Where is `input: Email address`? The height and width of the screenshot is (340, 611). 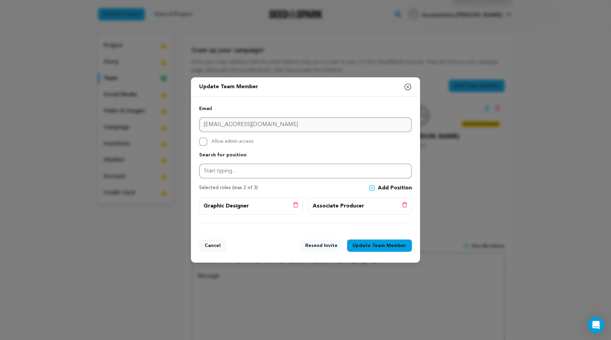 input: Email address is located at coordinates (305, 125).